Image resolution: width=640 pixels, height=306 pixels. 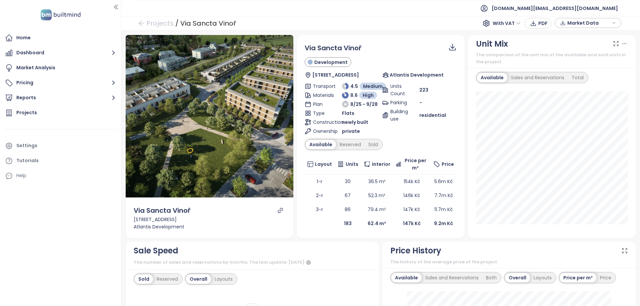 What do you see at coordinates (322, 113) in the screenshot?
I see `span: Type` at bounding box center [322, 113].